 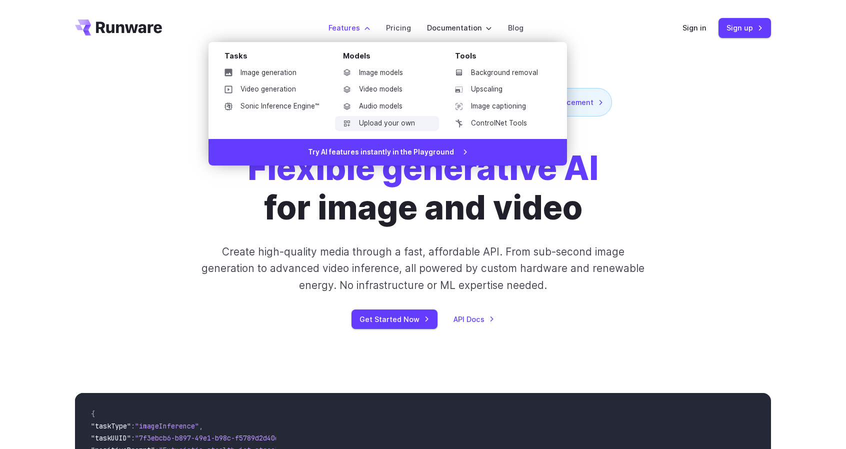 I want to click on a: Upload your own, so click(x=387, y=123).